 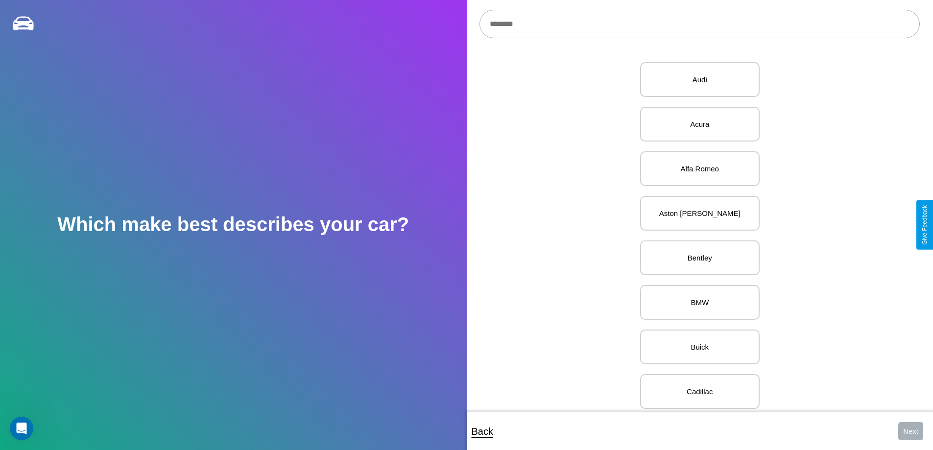 What do you see at coordinates (700, 168) in the screenshot?
I see `p: Alfa Romeo` at bounding box center [700, 168].